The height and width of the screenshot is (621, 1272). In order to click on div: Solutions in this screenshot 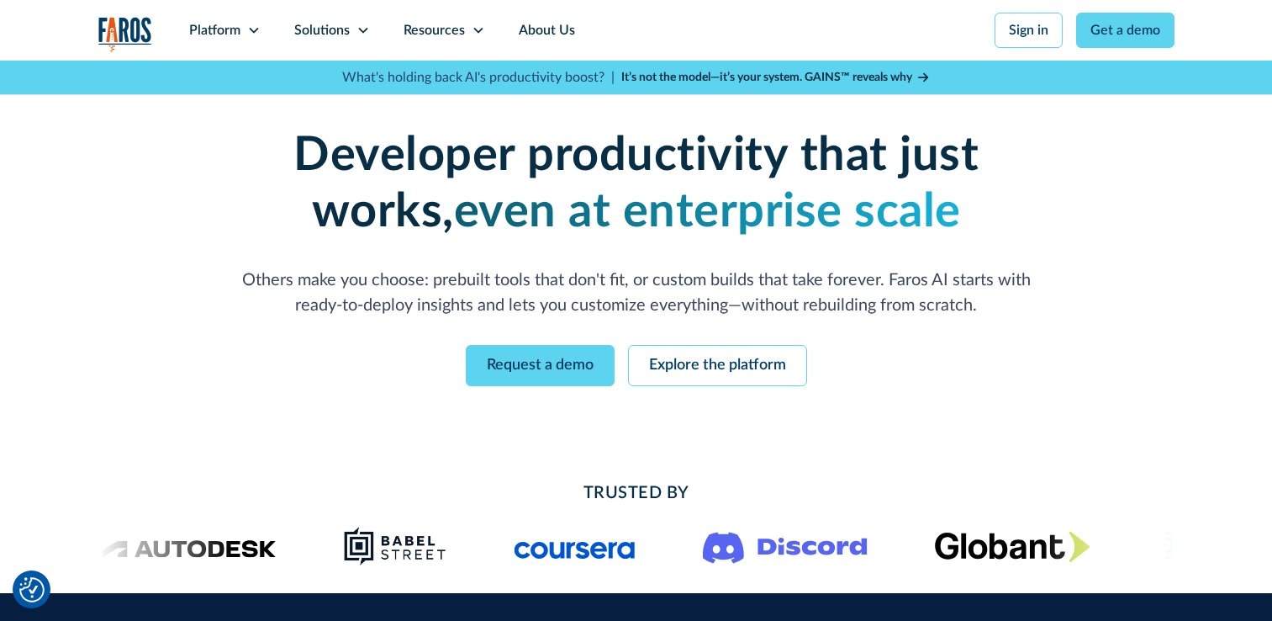, I will do `click(322, 30)`.